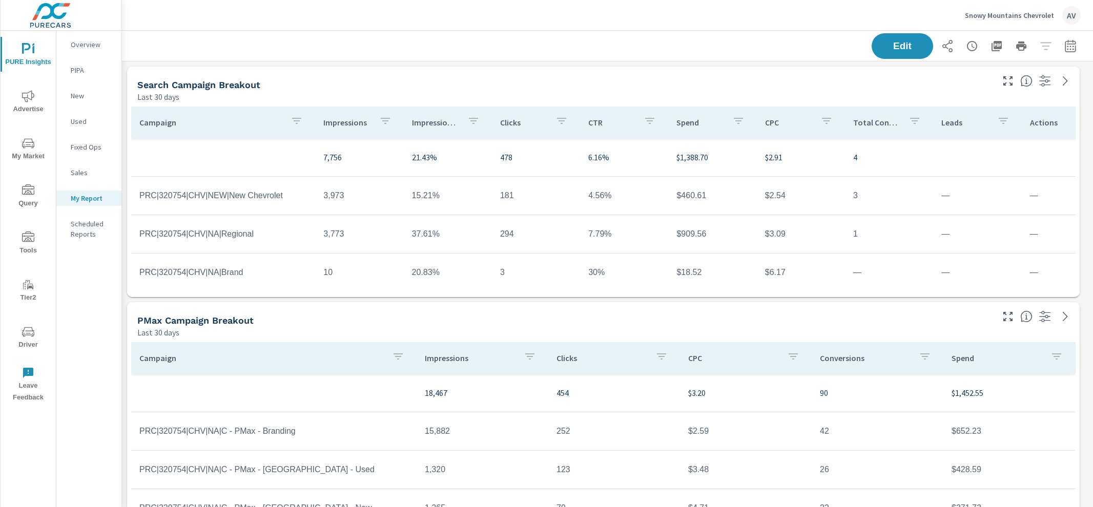 This screenshot has width=1093, height=507. I want to click on td: PRC|320754|CHV|NA|C - PMax - Branding, so click(274, 431).